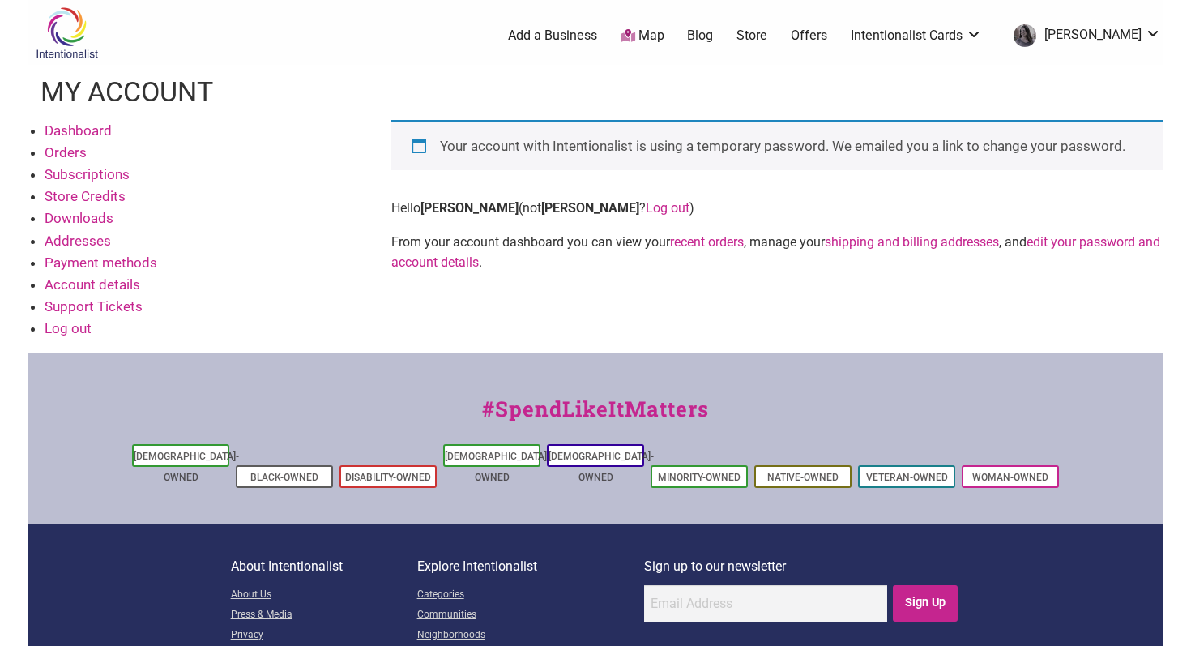 This screenshot has width=1191, height=646. Describe the element at coordinates (907, 477) in the screenshot. I see `a: Veteran-Owned` at that location.